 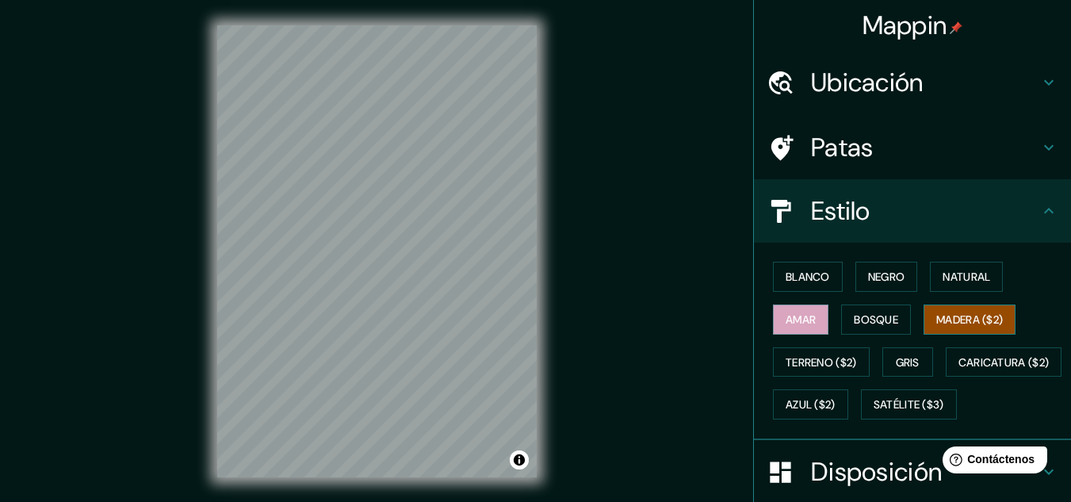 What do you see at coordinates (821, 362) in the screenshot?
I see `button: Terreno ($2)` at bounding box center [821, 362].